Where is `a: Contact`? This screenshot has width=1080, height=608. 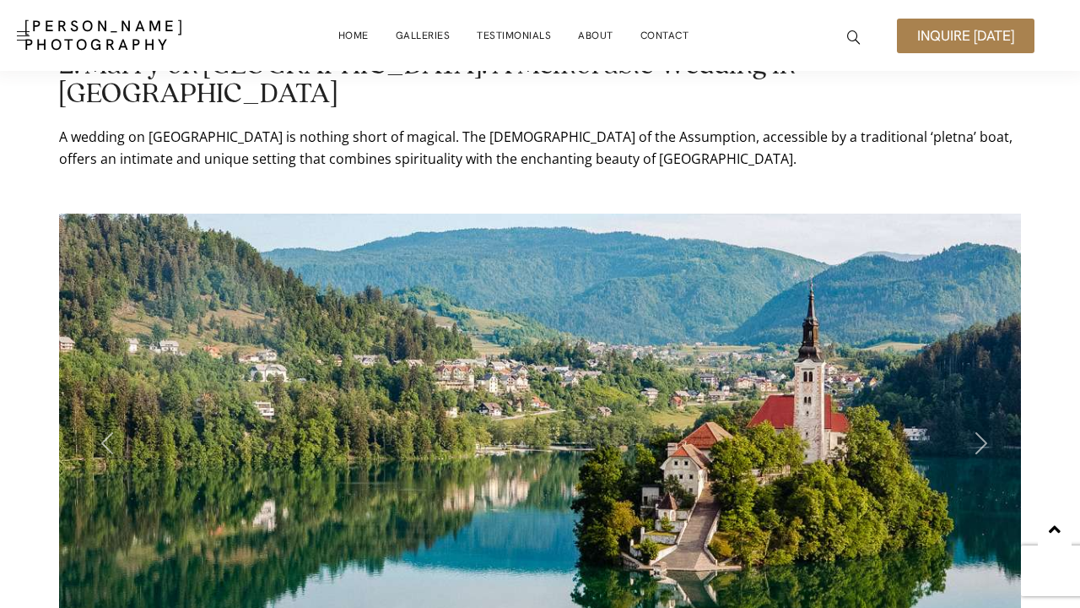 a: Contact is located at coordinates (665, 35).